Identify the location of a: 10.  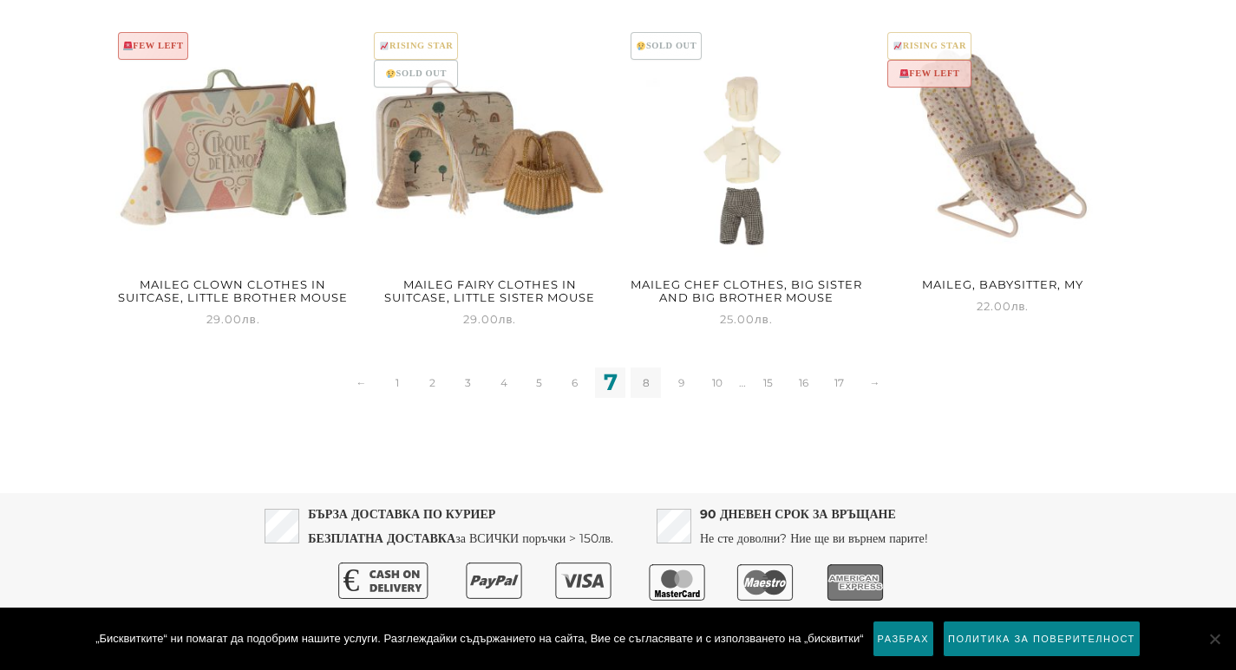
(716, 383).